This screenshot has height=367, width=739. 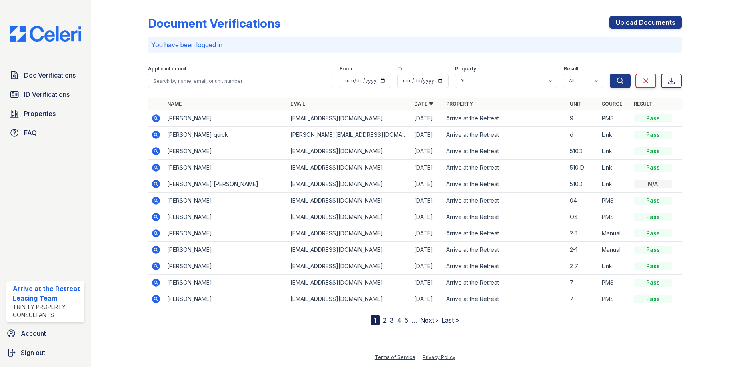 I want to click on div: Trinity Property Consultants, so click(x=47, y=311).